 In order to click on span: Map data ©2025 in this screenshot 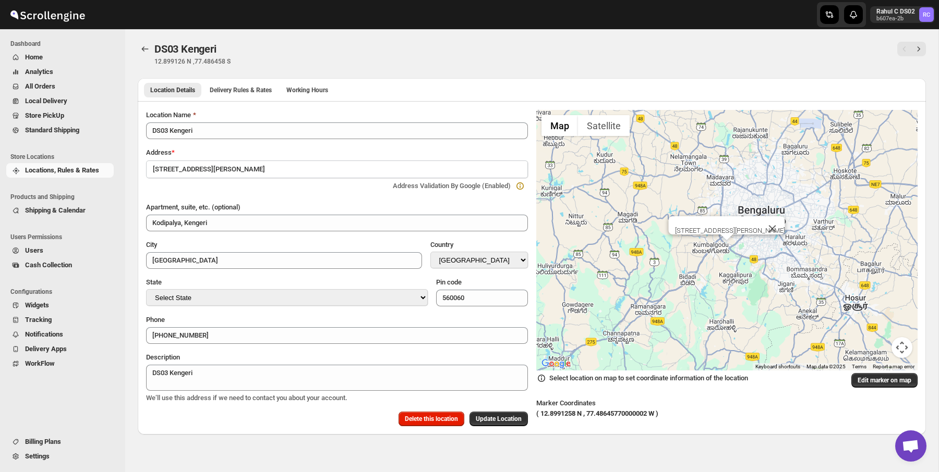, I will do `click(825, 367)`.